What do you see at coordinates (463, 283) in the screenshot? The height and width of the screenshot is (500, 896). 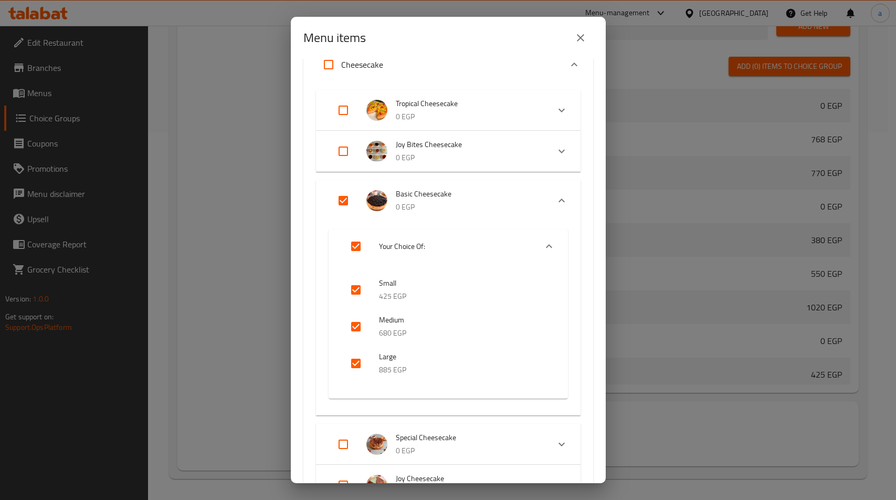 I see `span: Small` at bounding box center [463, 283].